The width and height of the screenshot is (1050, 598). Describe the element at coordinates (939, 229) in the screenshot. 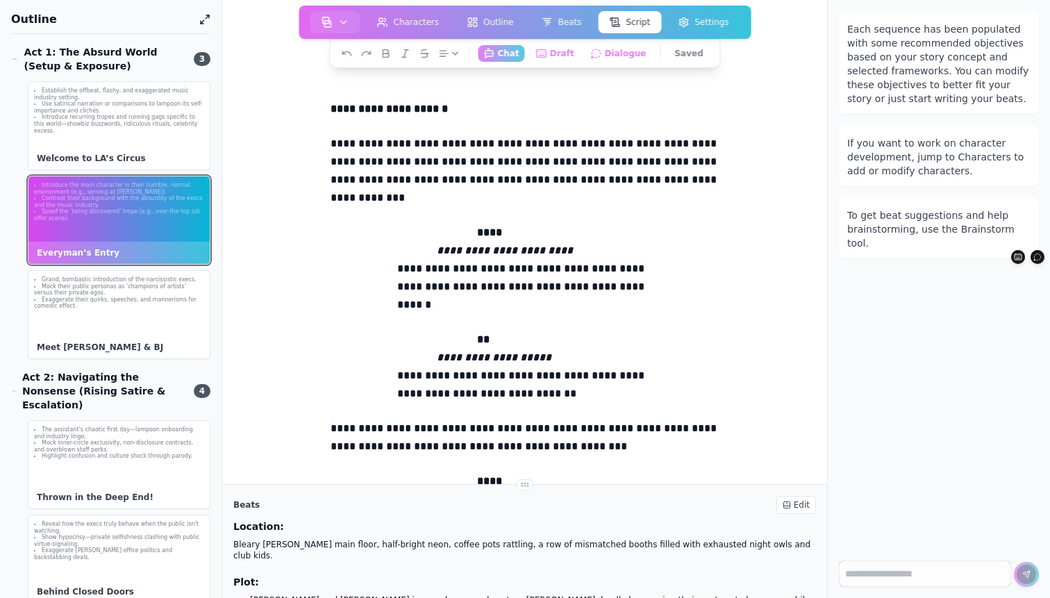

I see `div: To get beat suggestions and help brainstorming, use the Brainstorm tool.` at that location.